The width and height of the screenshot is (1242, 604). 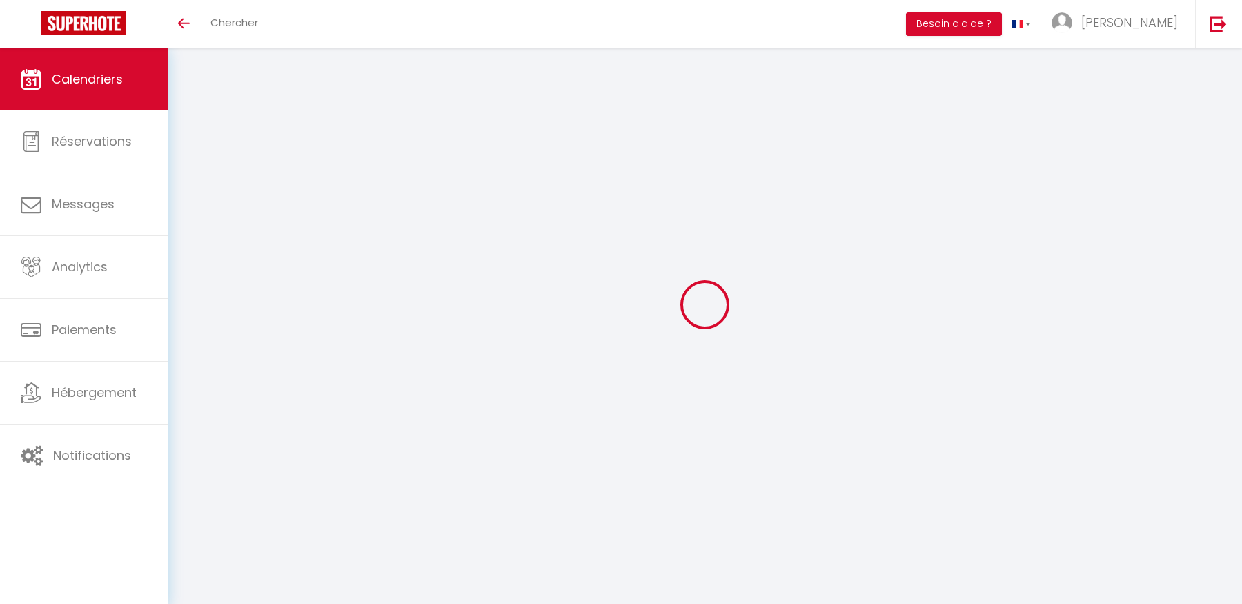 What do you see at coordinates (953, 24) in the screenshot?
I see `button: Besoin d'aide ?` at bounding box center [953, 24].